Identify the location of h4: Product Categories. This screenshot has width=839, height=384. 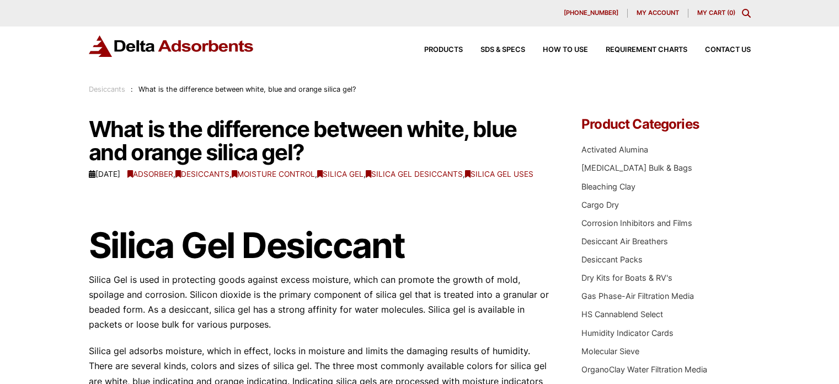
(666, 124).